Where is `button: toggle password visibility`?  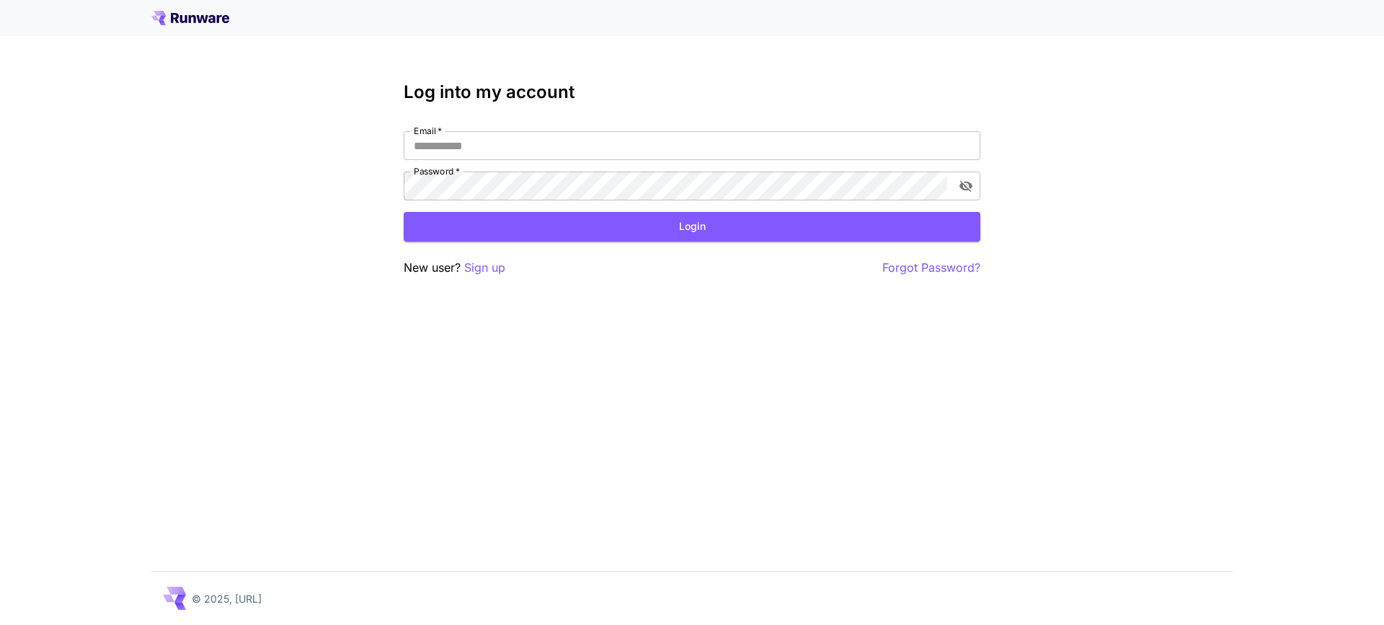 button: toggle password visibility is located at coordinates (966, 186).